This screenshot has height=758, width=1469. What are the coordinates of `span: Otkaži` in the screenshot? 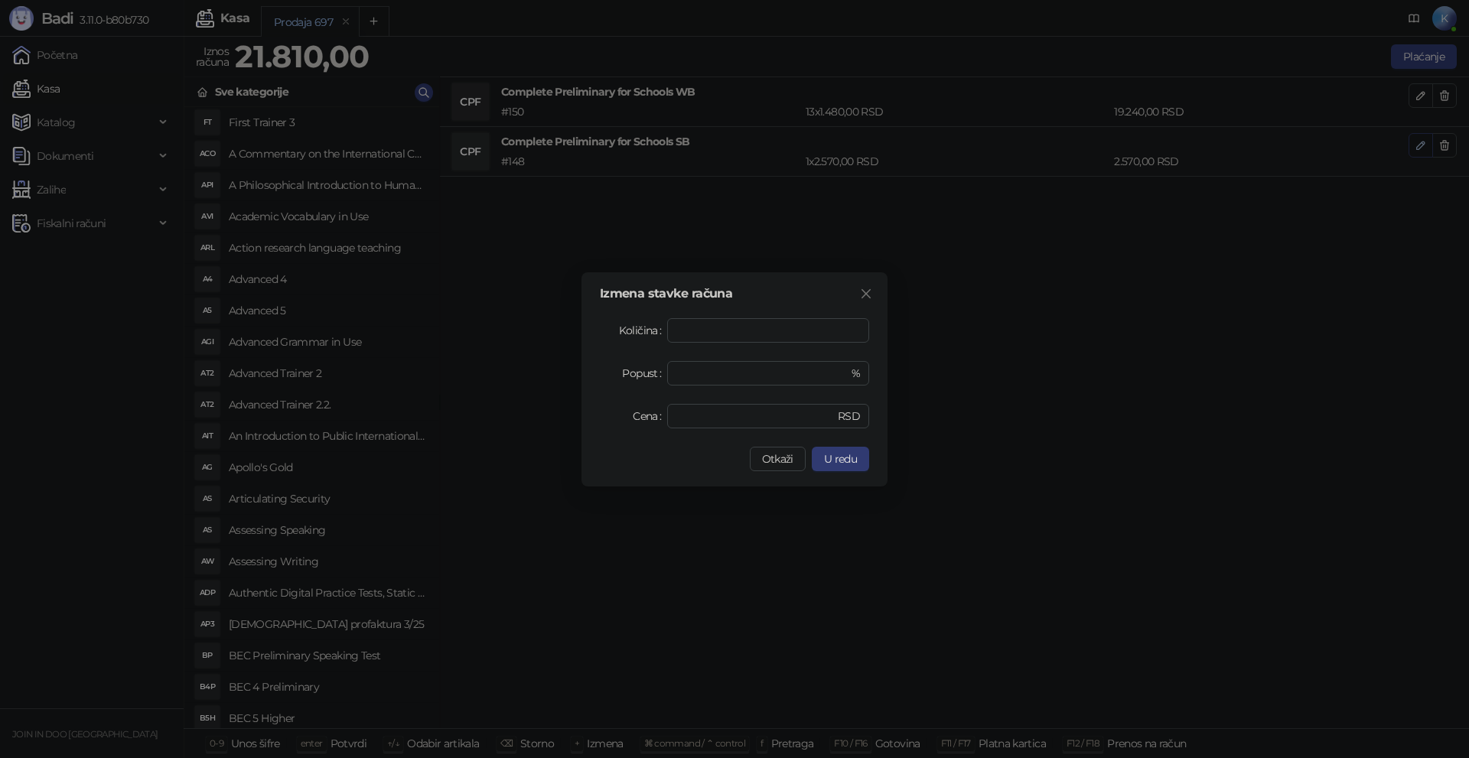 It's located at (778, 459).